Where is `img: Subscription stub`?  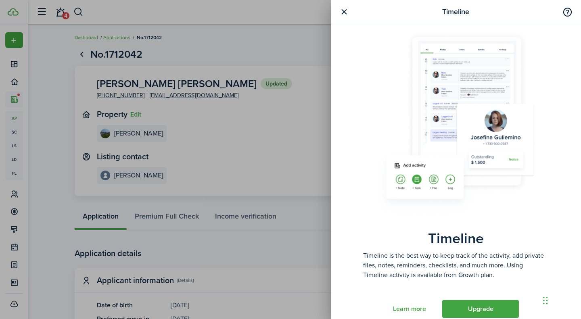 img: Subscription stub is located at coordinates (456, 125).